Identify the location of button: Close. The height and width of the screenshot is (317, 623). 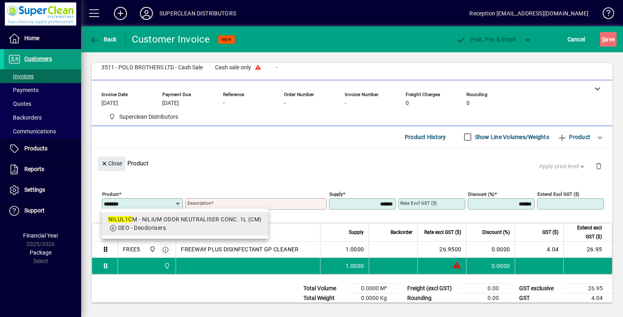
(111, 164).